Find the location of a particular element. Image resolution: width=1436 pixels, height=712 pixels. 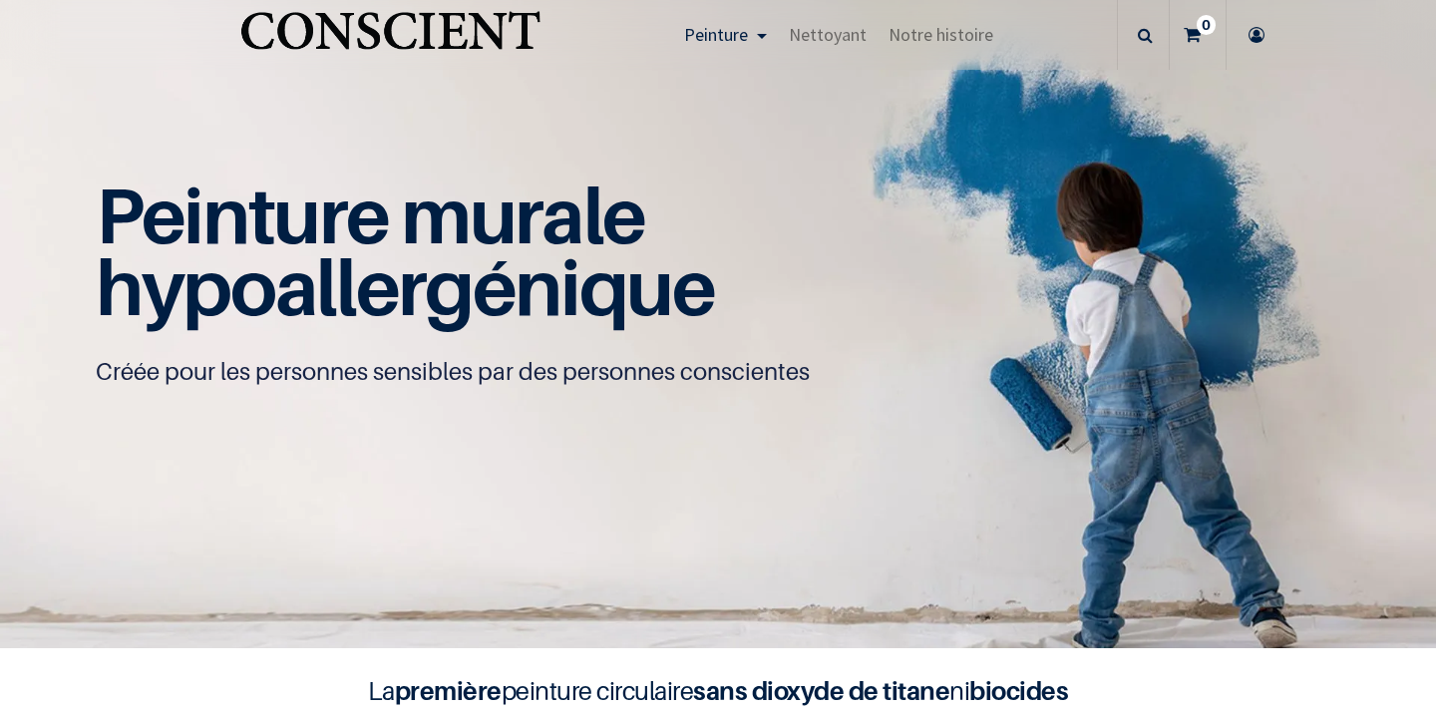

sup: 0 is located at coordinates (1205, 25).